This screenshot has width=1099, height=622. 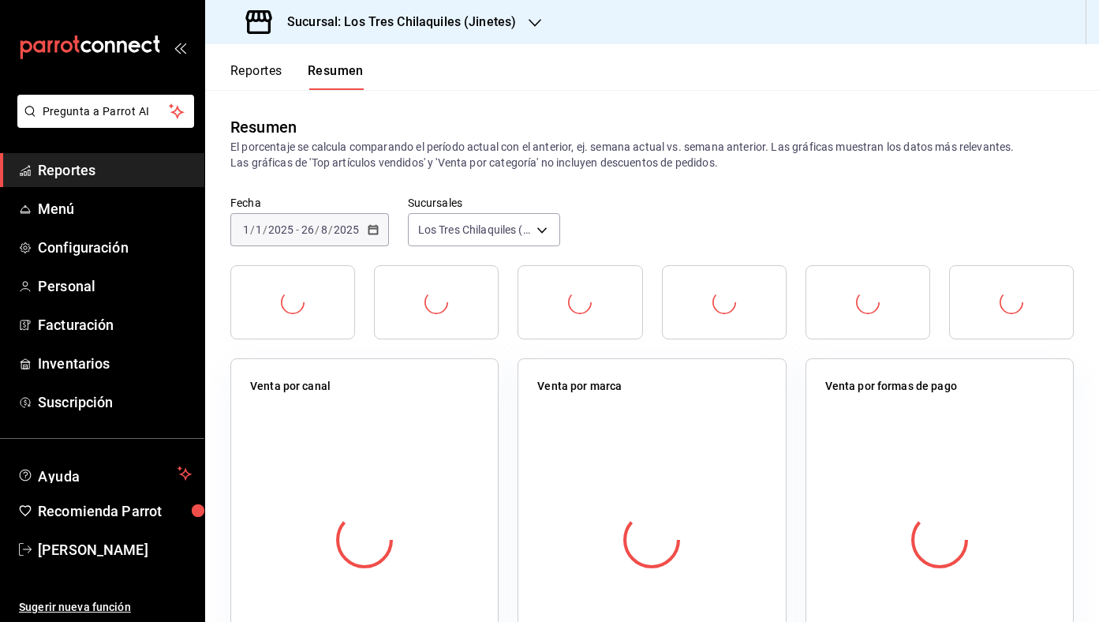 What do you see at coordinates (106, 111) in the screenshot?
I see `button: Pregunta a Parrot AI` at bounding box center [106, 111].